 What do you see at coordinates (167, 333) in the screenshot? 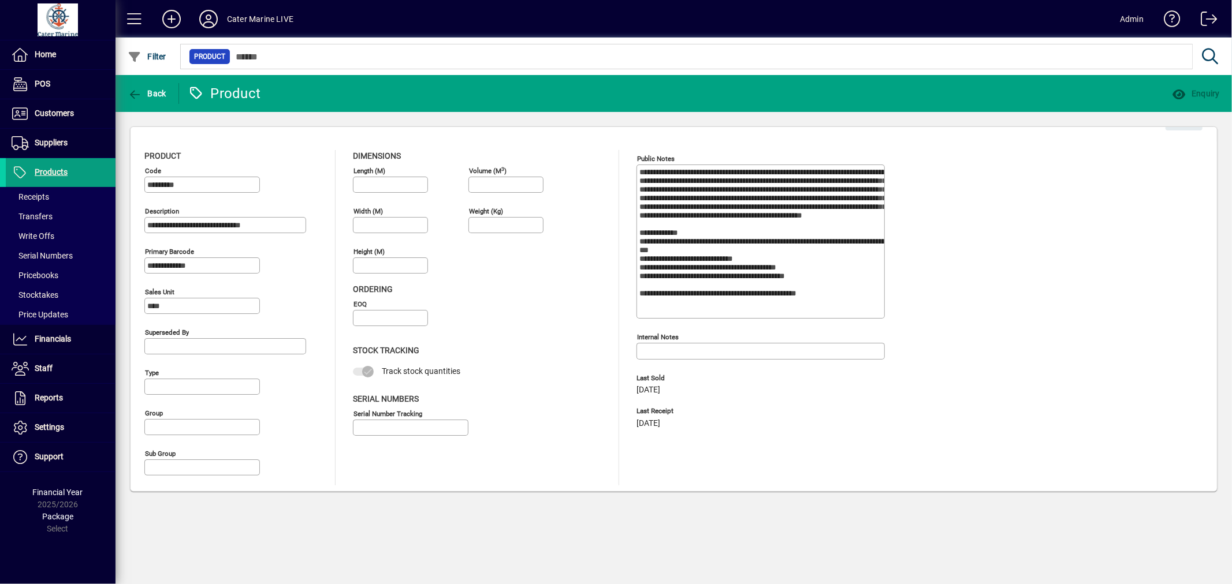
I see `mat-label: Superseded by` at bounding box center [167, 333].